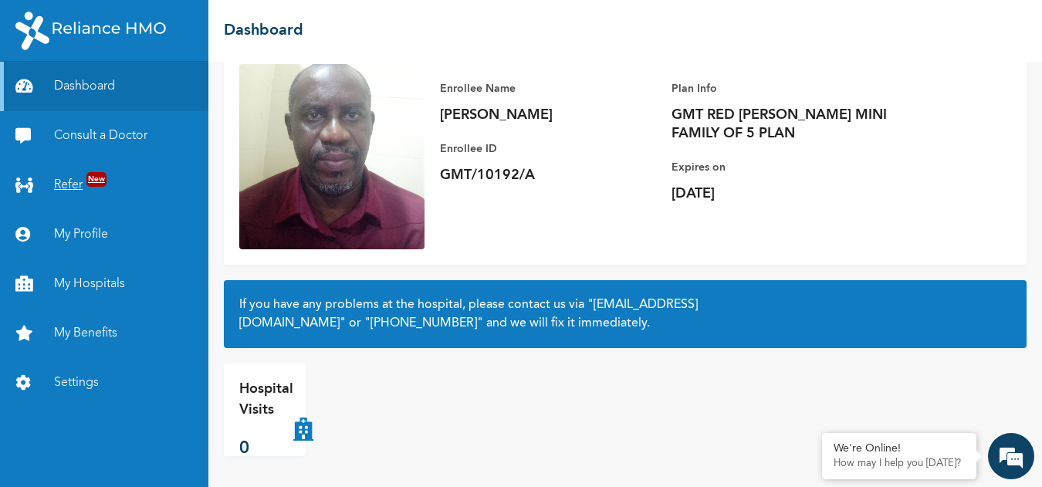 This screenshot has height=487, width=1042. Describe the element at coordinates (150, 380) in the screenshot. I see `textarea: Type your message and hit 'Enter'` at that location.